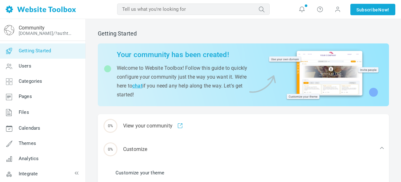  What do you see at coordinates (182, 81) in the screenshot?
I see `p: Welcome to Website Toolbox! Follow this guide to quickly configure your community just the way yo...` at bounding box center [182, 81].